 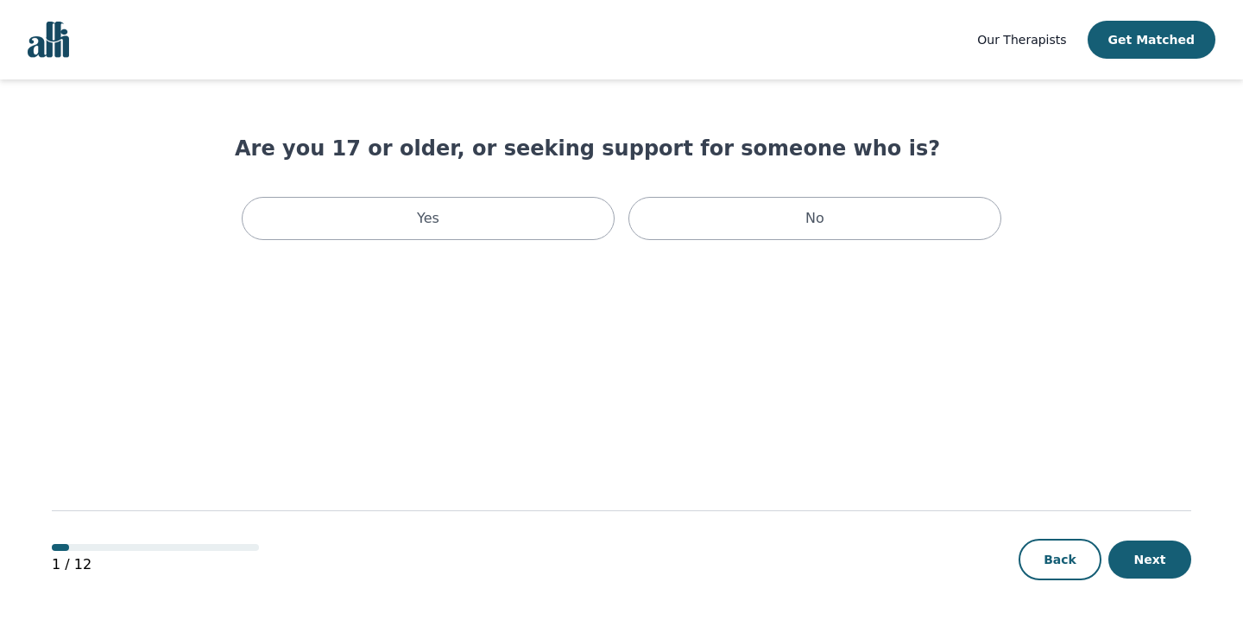 What do you see at coordinates (815, 218) in the screenshot?
I see `p: No` at bounding box center [815, 218].